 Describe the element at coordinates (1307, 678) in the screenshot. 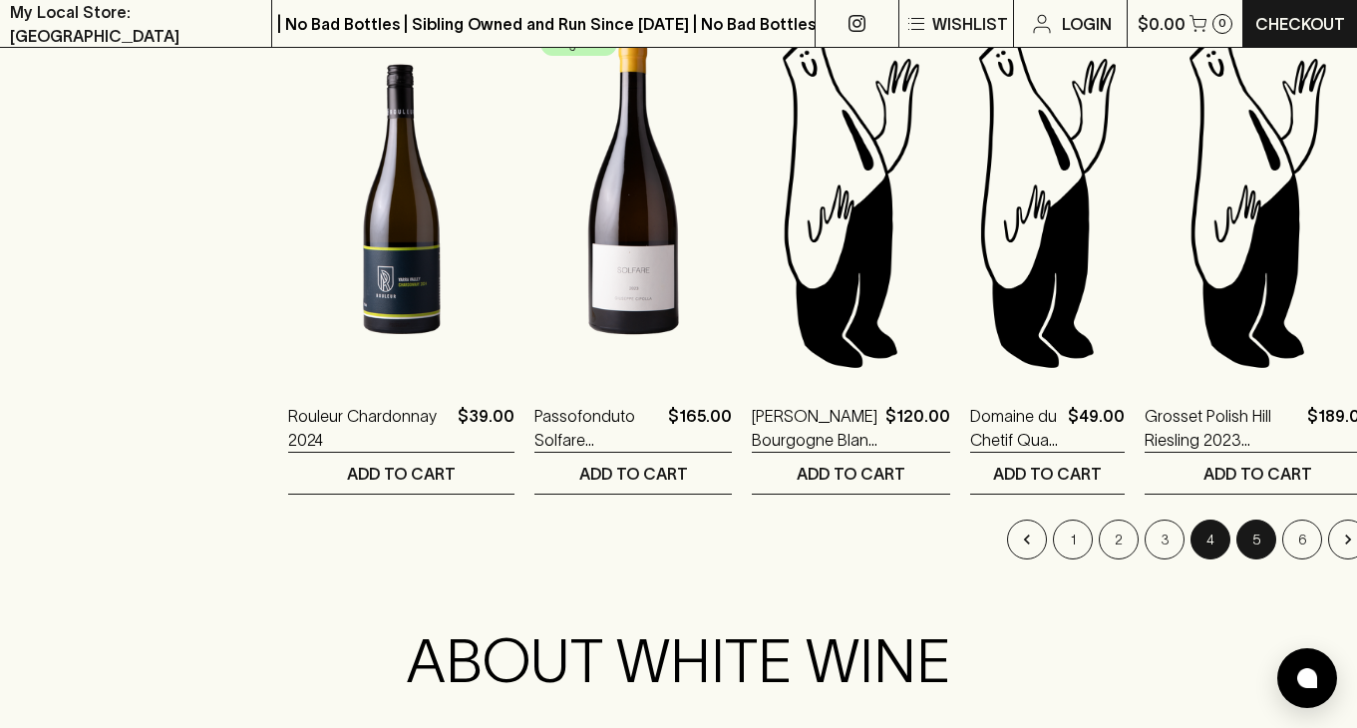

I see `img: bubble-icon` at that location.